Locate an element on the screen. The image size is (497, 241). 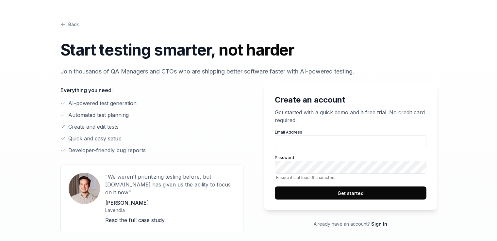
label: Password is located at coordinates (351, 167).